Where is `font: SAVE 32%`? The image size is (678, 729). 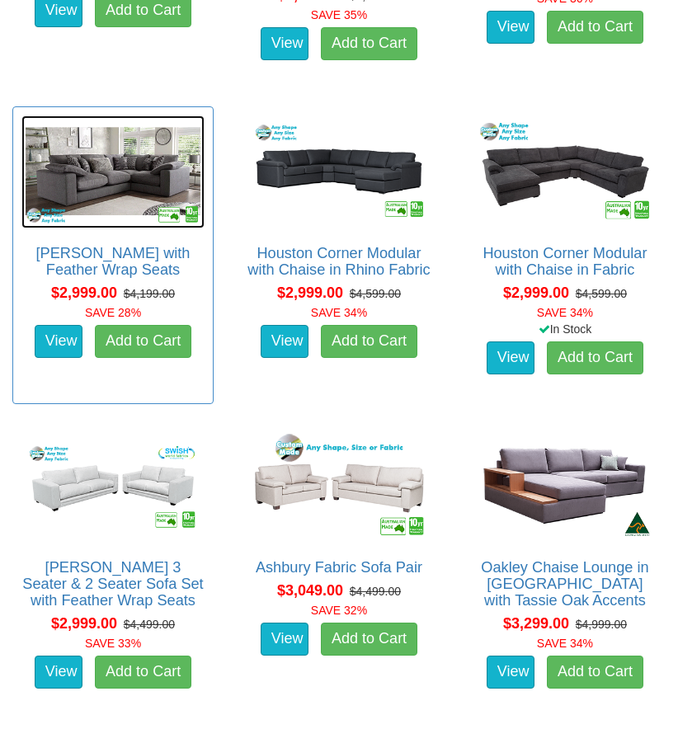
font: SAVE 32% is located at coordinates (339, 611).